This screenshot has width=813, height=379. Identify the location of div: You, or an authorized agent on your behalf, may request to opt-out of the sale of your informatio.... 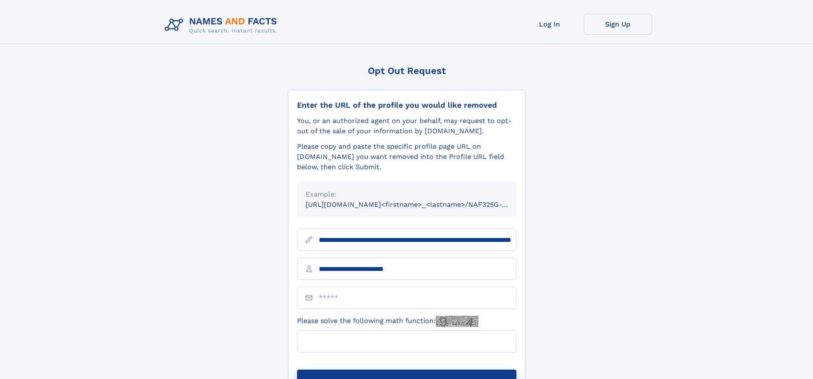
(407, 126).